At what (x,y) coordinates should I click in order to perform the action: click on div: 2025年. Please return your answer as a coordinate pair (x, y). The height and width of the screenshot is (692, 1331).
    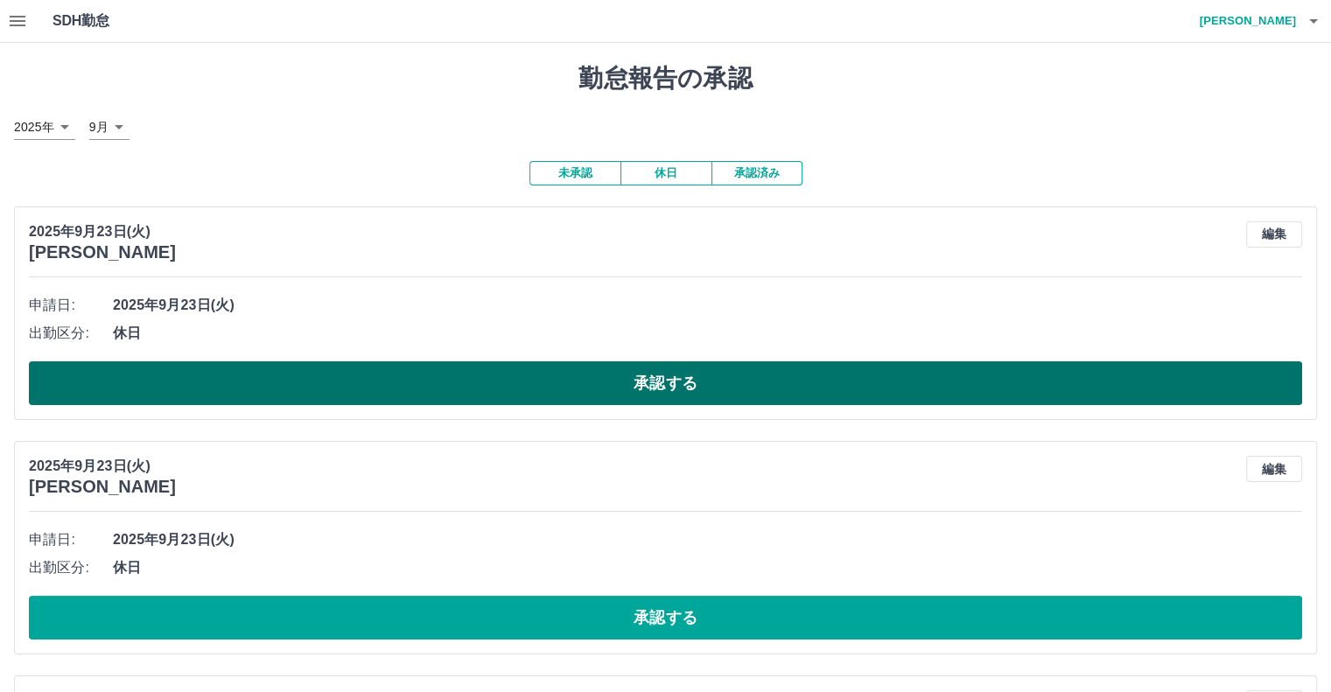
    Looking at the image, I should click on (45, 127).